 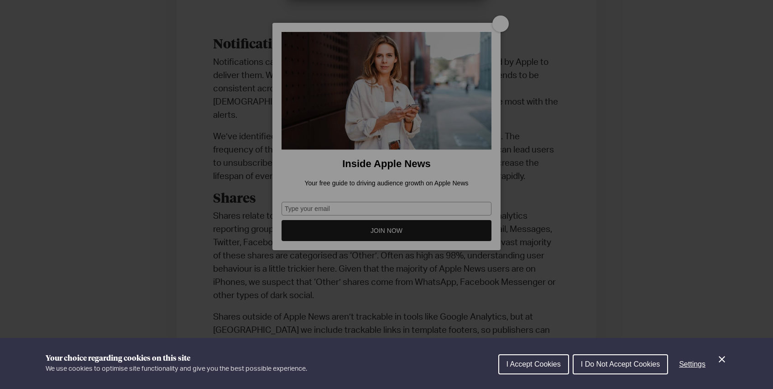 I want to click on h1: Your choice regarding cookies on this site, so click(x=176, y=358).